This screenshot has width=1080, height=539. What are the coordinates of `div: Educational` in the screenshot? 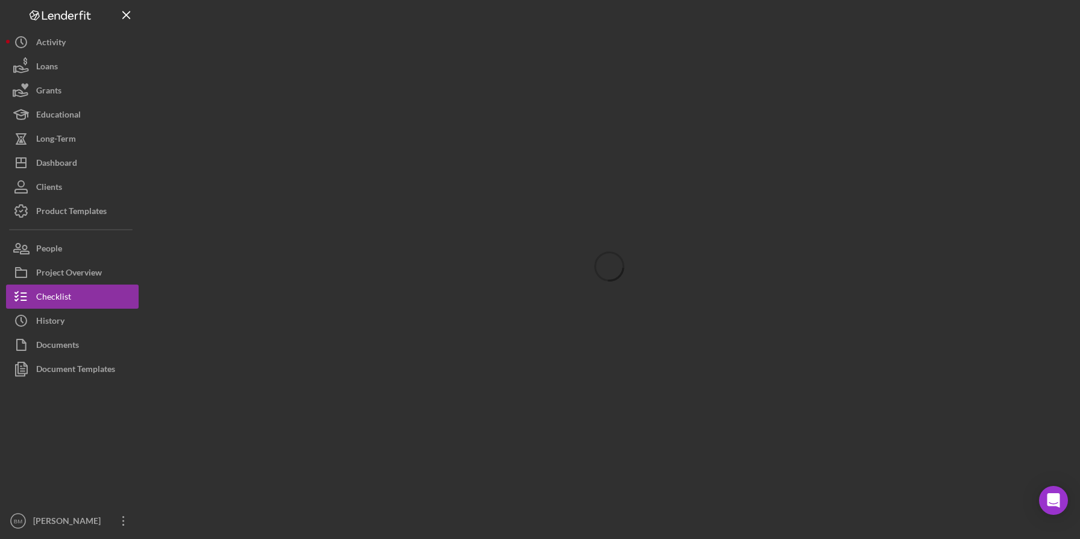 It's located at (58, 116).